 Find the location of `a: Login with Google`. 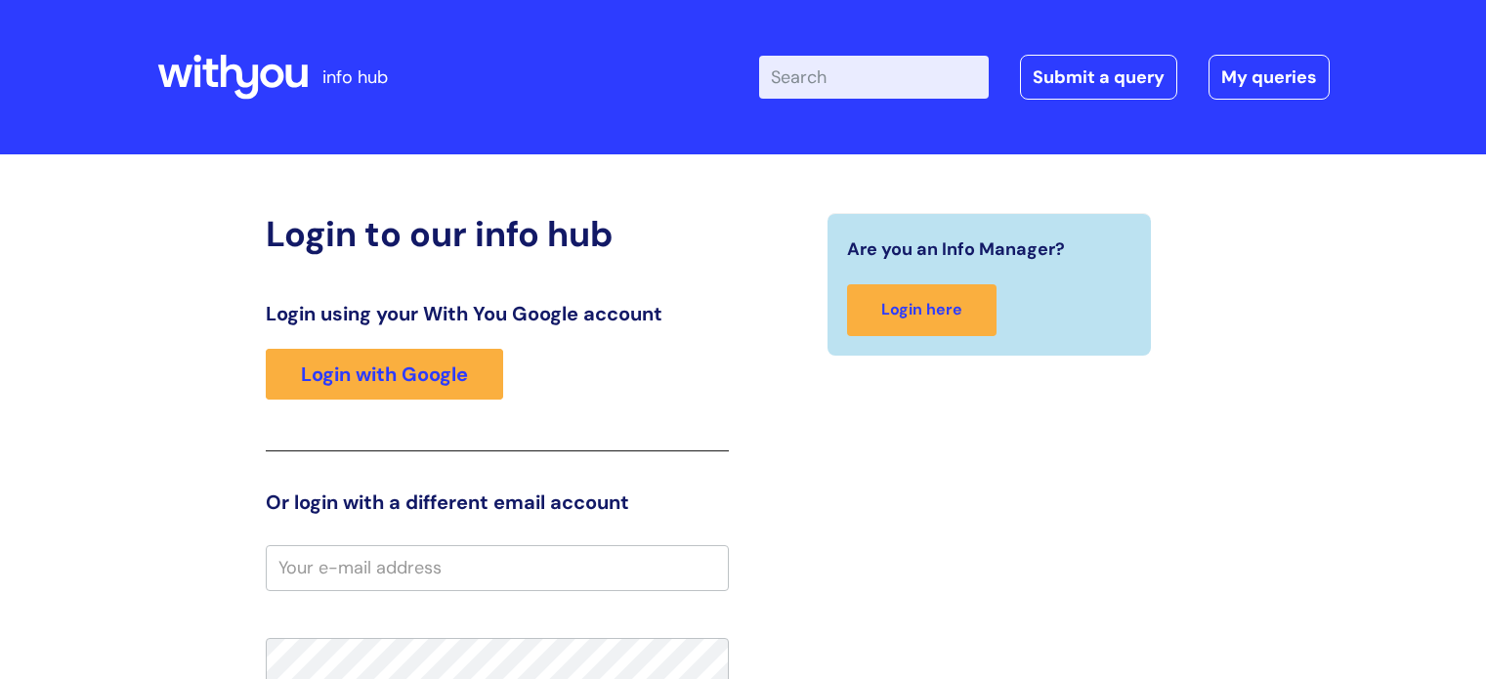

a: Login with Google is located at coordinates (384, 374).